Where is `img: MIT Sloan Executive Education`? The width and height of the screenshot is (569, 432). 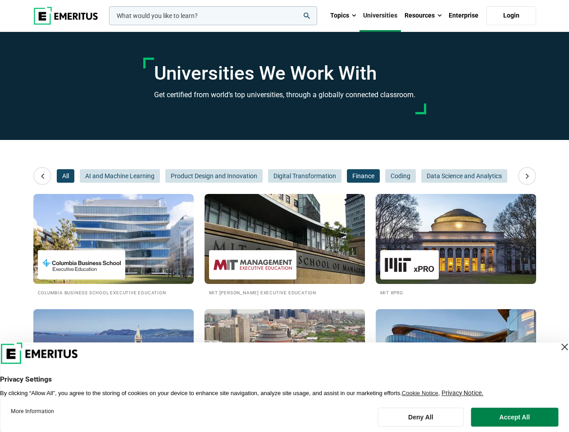 img: MIT Sloan Executive Education is located at coordinates (253, 265).